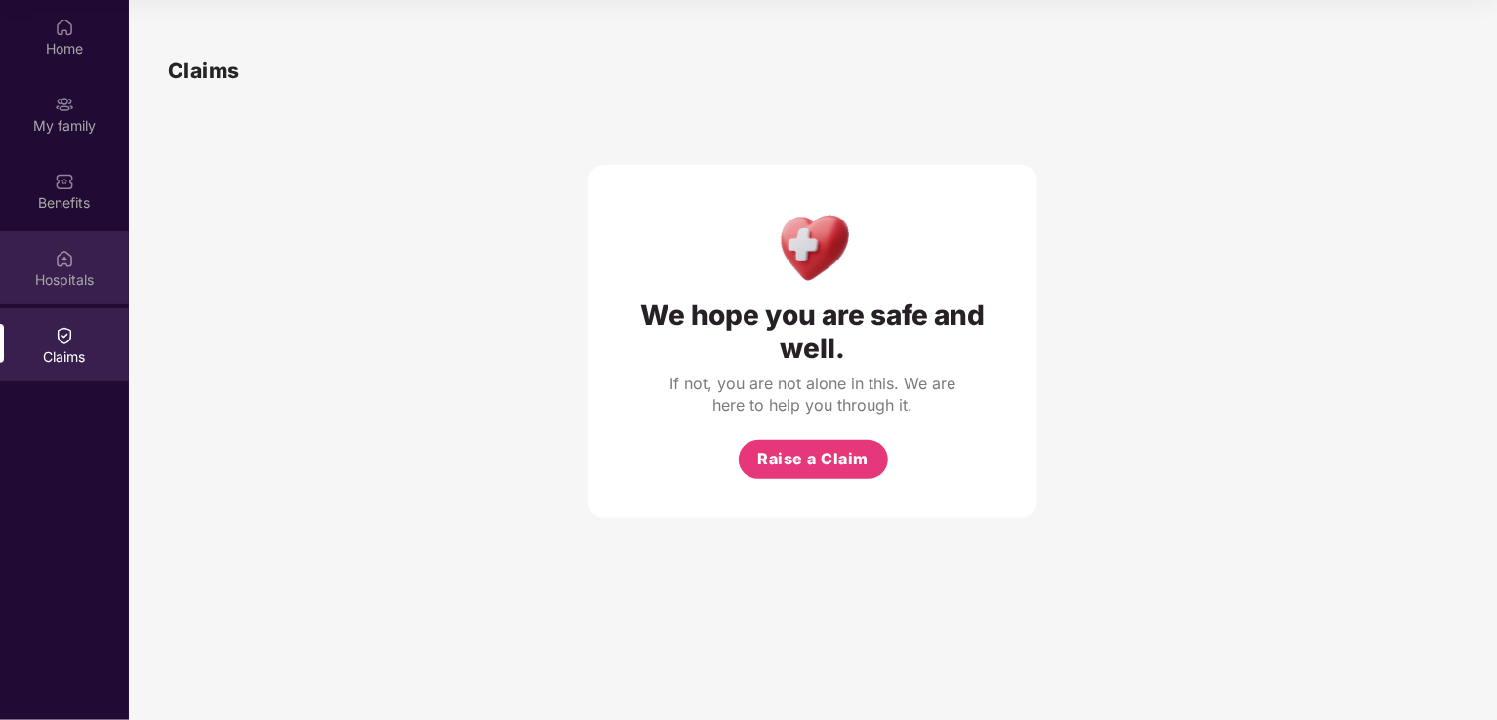  What do you see at coordinates (64, 259) in the screenshot?
I see `img: svg+xml;base64,PHN2ZyBpZD0iSG9zcGl0YWxzIiB4bWxucz0iaHR0cDovL3d3dy53My5vcmcvMjAwMC9zdmciIHdpZHRoPS...` at bounding box center [64, 259].